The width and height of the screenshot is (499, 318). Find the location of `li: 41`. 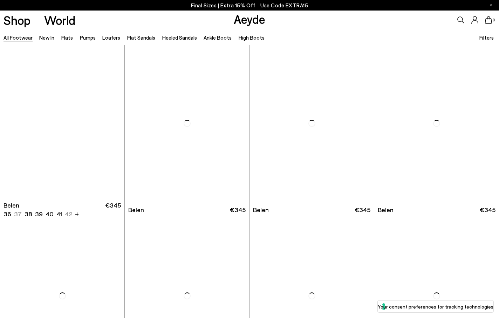

li: 41 is located at coordinates (59, 214).